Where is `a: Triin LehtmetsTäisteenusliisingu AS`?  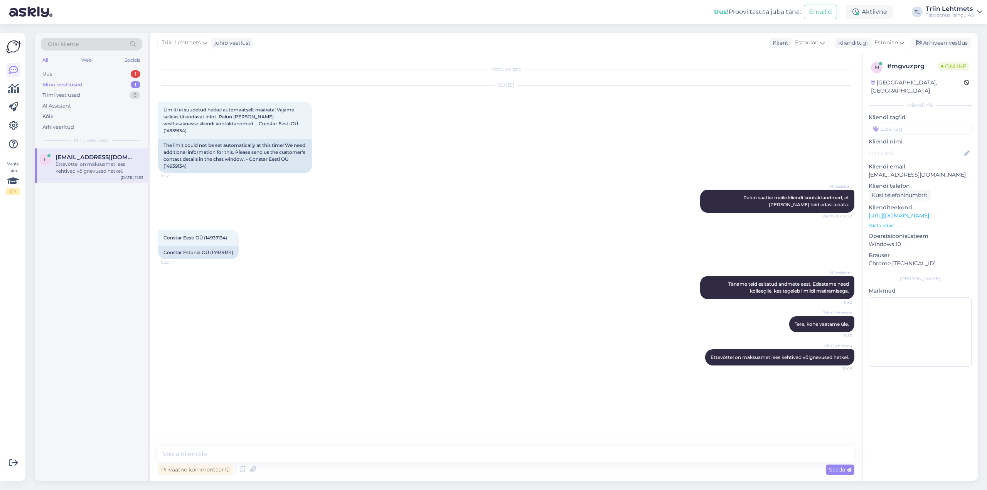
a: Triin LehtmetsTäisteenusliisingu AS is located at coordinates (953, 12).